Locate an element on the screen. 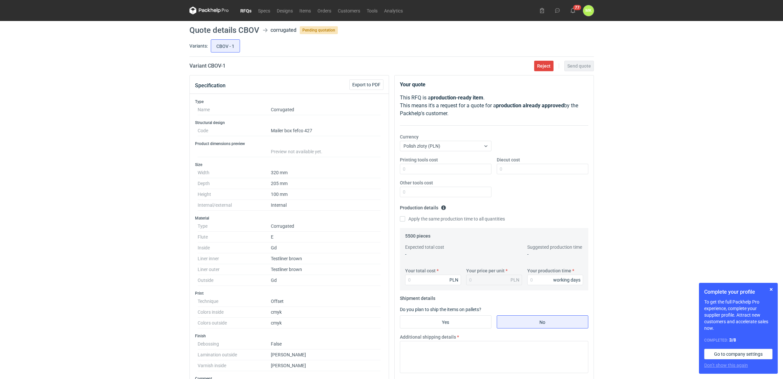 The image size is (783, 379). strong: production already approved is located at coordinates (530, 105).